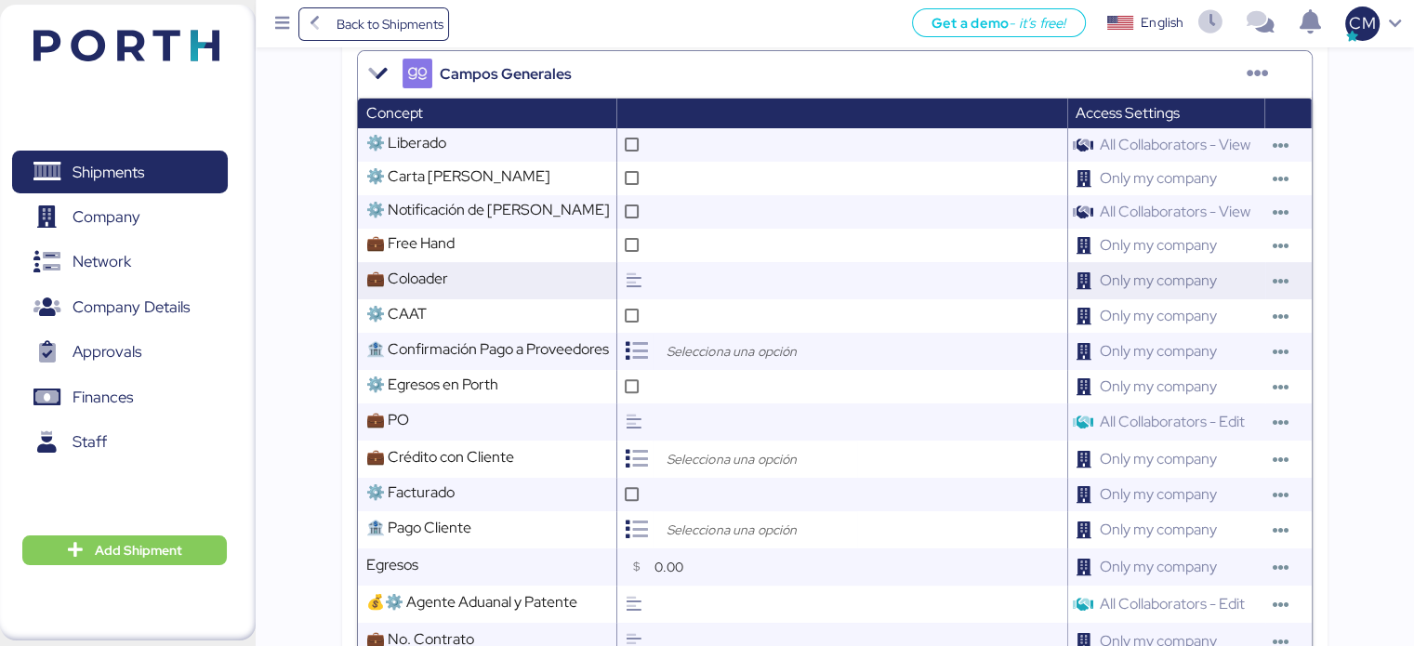 The width and height of the screenshot is (1414, 646). I want to click on div: English, so click(1162, 22).